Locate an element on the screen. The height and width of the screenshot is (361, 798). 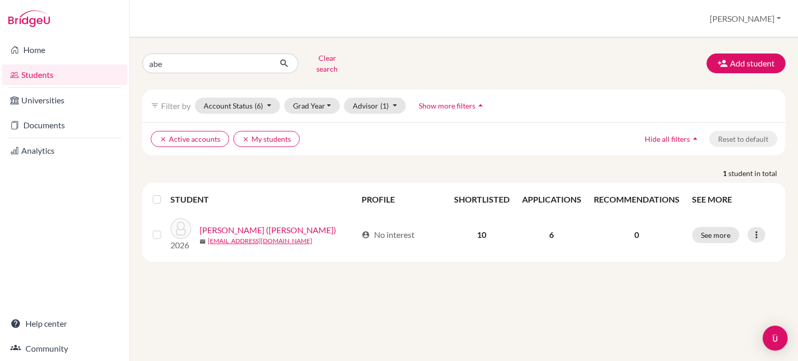
button: Add student is located at coordinates (746, 63).